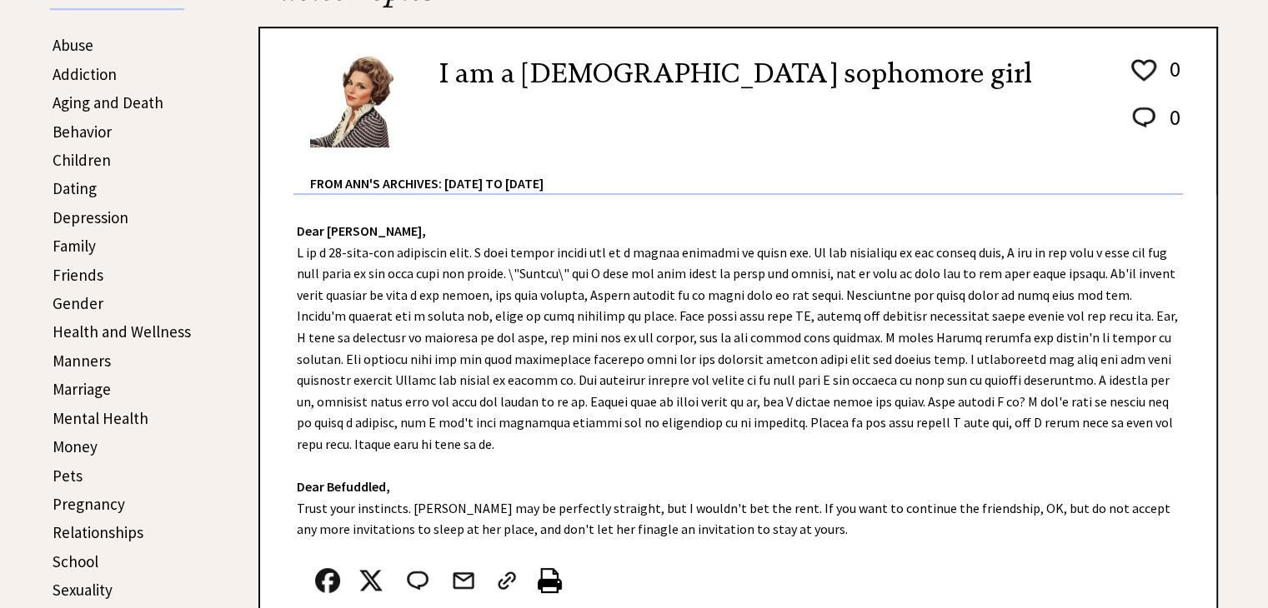  I want to click on a: School, so click(75, 562).